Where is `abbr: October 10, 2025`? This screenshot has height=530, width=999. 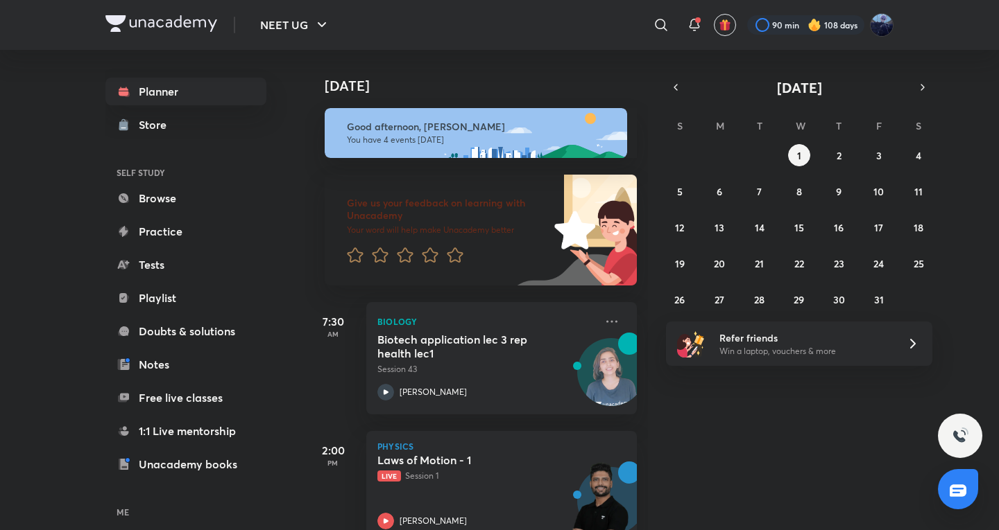 abbr: October 10, 2025 is located at coordinates (878, 191).